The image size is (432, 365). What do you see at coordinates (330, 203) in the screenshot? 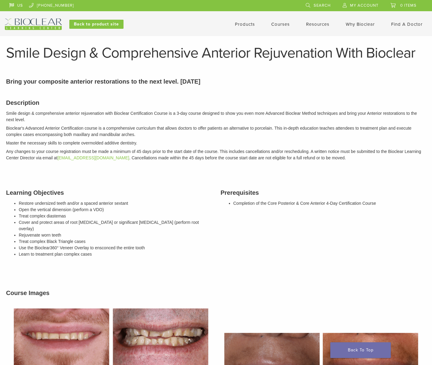
I see `li: Completion of the Core Posterior & Core Anterior 4-Day Certification Course` at bounding box center [330, 203].